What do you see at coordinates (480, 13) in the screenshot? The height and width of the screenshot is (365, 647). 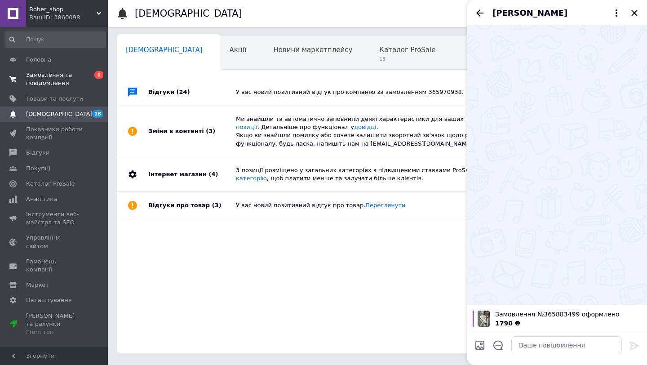 I see `button: Назад` at bounding box center [480, 13].